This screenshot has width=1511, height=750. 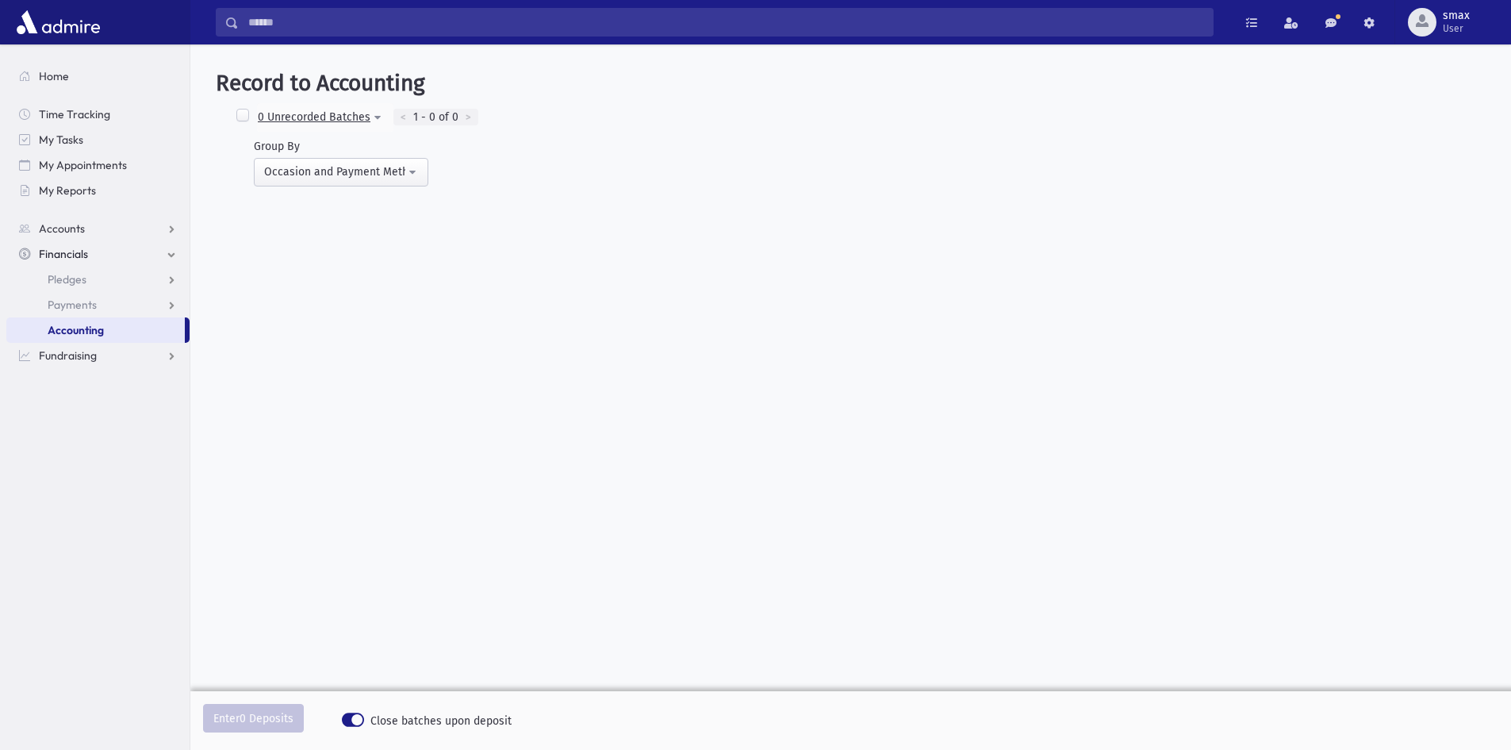 I want to click on span: Accounting, so click(x=75, y=330).